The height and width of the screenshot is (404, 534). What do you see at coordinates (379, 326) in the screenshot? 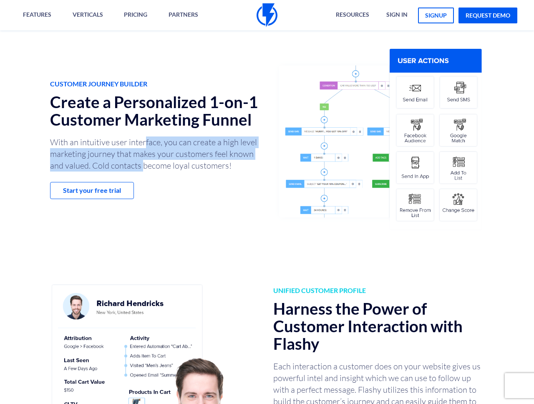
I see `h2: Harness the Power of Customer Interaction with Flashy` at bounding box center [379, 326].